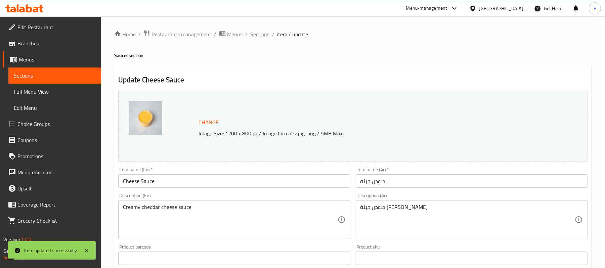 This screenshot has height=268, width=605. I want to click on a: Coverage Report, so click(52, 204).